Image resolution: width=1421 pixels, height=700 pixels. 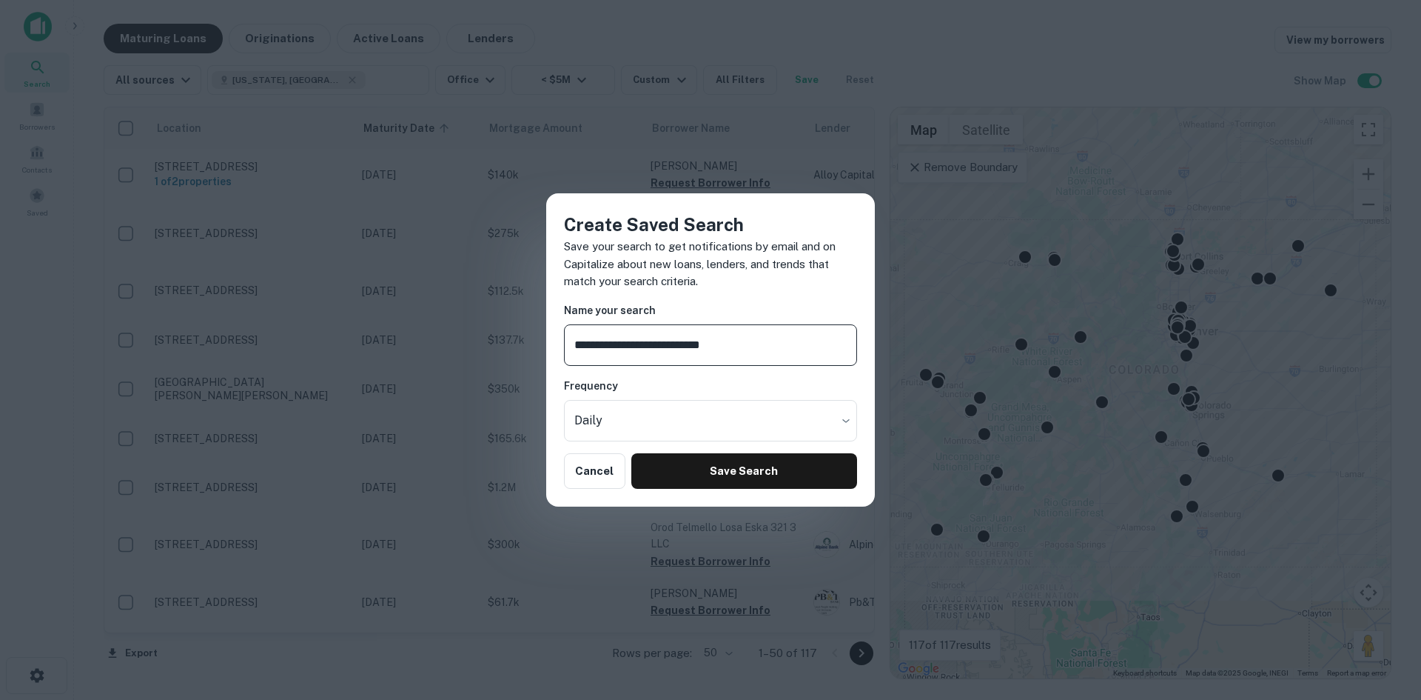 I want to click on button: Save Search, so click(x=744, y=471).